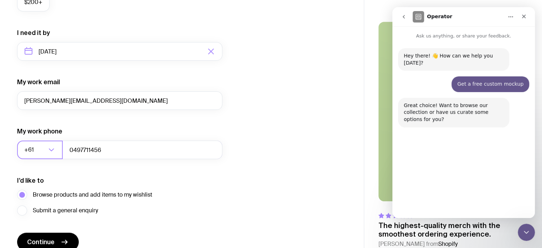  What do you see at coordinates (11, 10) in the screenshot?
I see `button: go back` at bounding box center [11, 10].